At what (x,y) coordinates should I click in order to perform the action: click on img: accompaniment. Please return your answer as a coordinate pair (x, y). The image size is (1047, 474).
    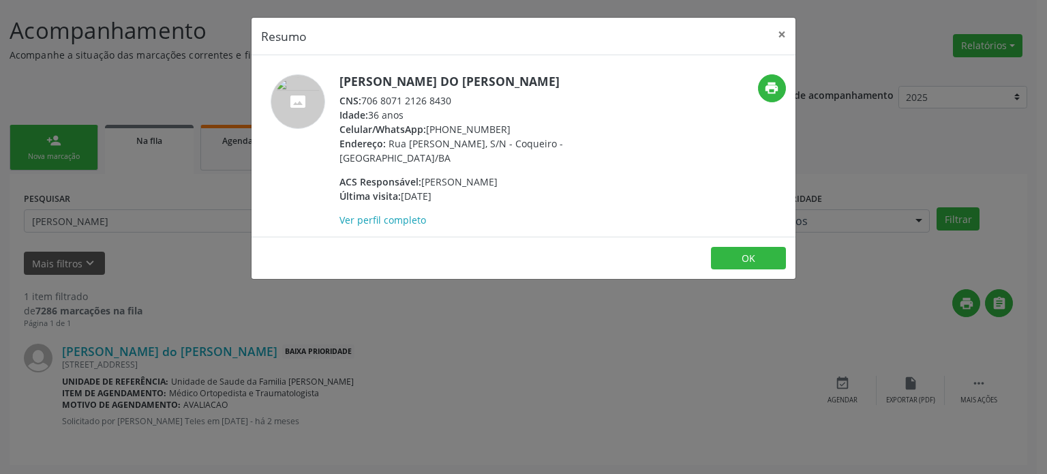
    Looking at the image, I should click on (298, 102).